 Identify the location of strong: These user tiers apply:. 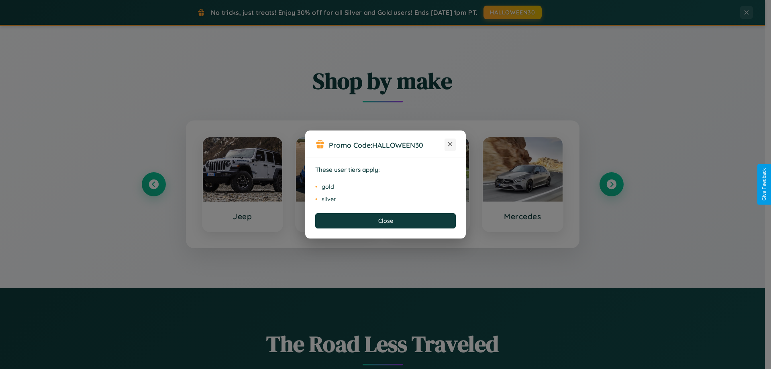
(348, 170).